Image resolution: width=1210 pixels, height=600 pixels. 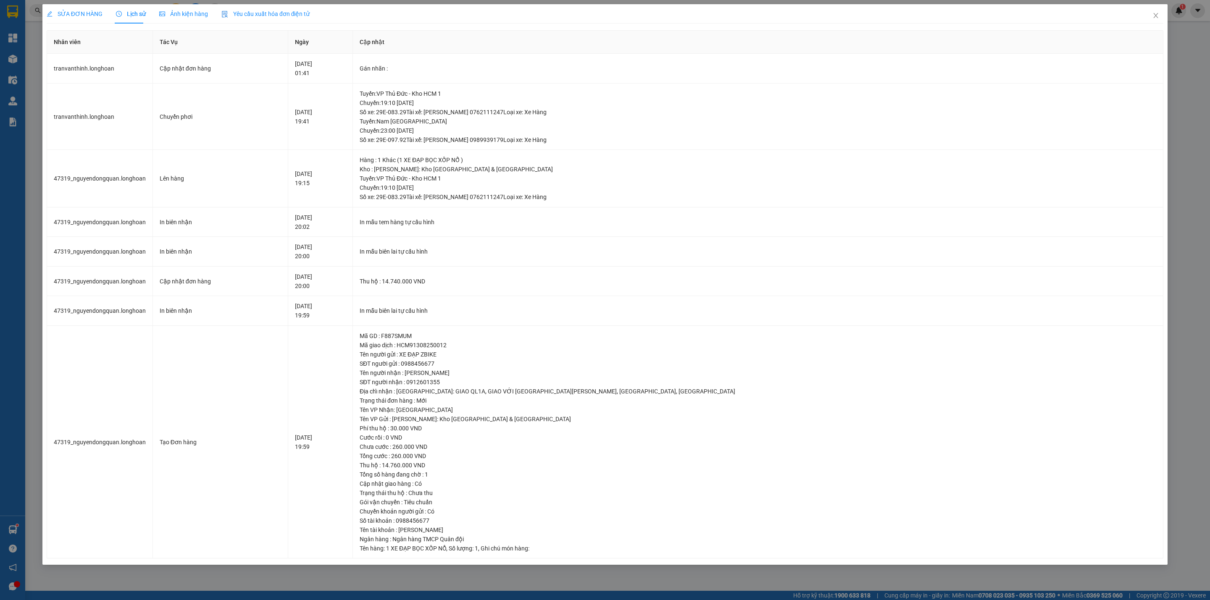 I want to click on div: In mẫu tem hàng tự cấu hình, so click(x=758, y=222).